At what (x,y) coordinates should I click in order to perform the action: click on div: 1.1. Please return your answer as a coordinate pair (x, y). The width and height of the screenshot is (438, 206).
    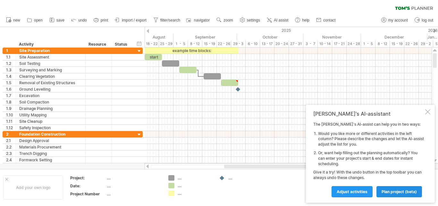
    Looking at the image, I should click on (11, 57).